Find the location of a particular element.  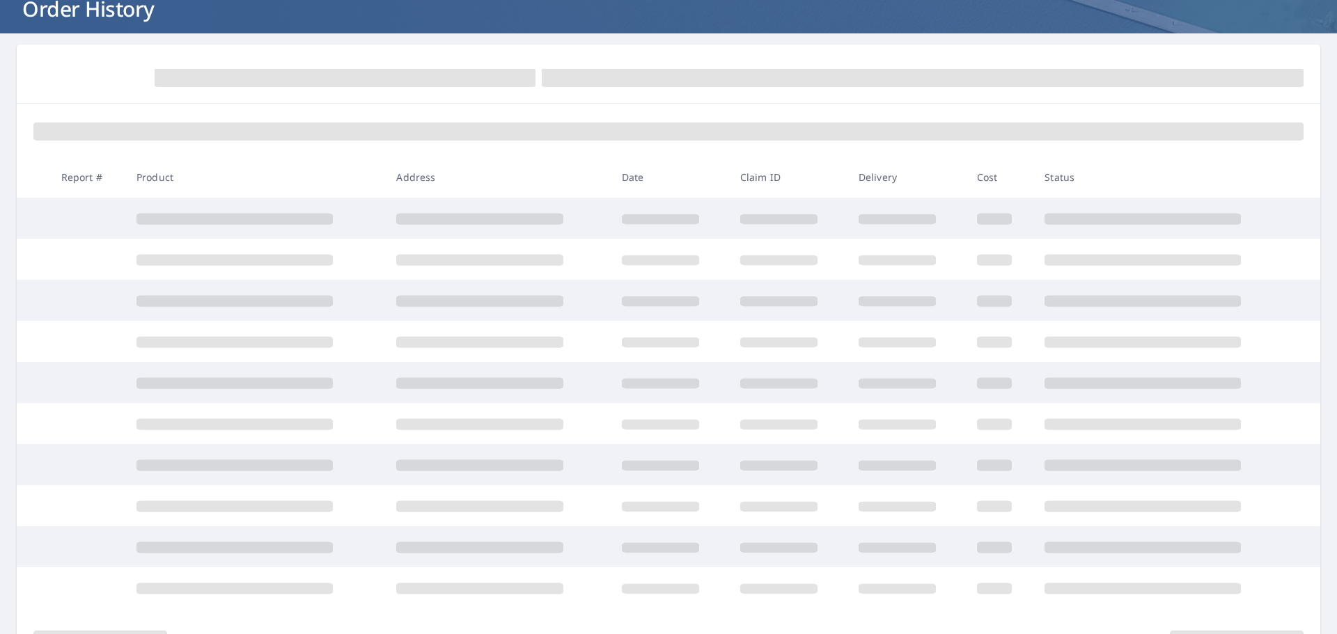

th: Cost is located at coordinates (1000, 177).